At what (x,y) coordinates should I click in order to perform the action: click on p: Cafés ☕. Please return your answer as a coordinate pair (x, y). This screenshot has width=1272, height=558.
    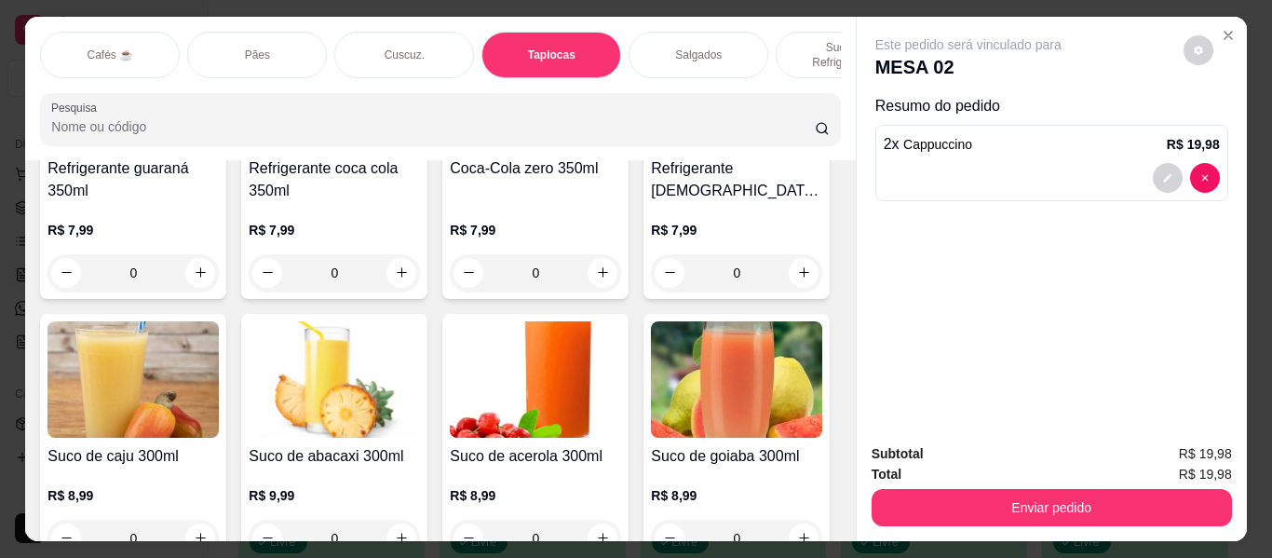
    Looking at the image, I should click on (110, 55).